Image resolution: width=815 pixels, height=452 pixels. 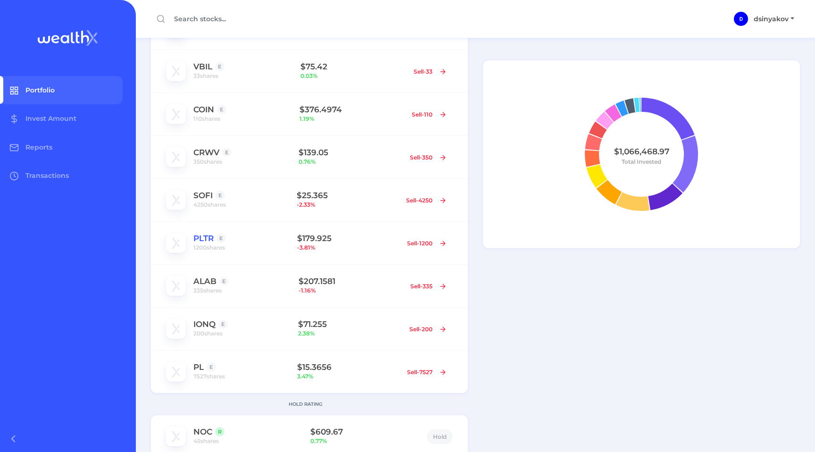 What do you see at coordinates (199, 367) in the screenshot?
I see `a: PL` at bounding box center [199, 367].